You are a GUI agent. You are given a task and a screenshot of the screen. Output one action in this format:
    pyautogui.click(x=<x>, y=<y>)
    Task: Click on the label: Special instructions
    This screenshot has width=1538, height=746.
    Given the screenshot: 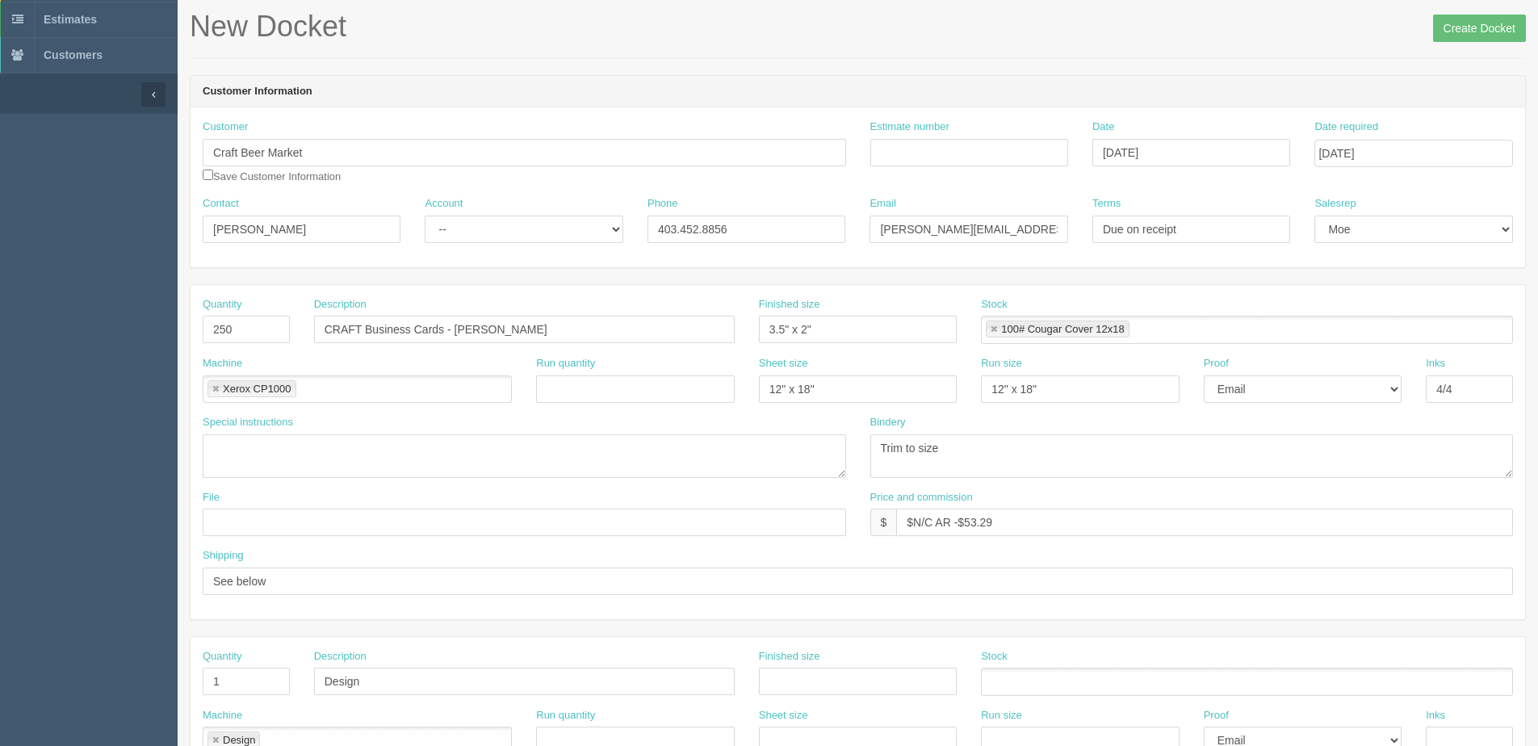 What is the action you would take?
    pyautogui.click(x=248, y=422)
    